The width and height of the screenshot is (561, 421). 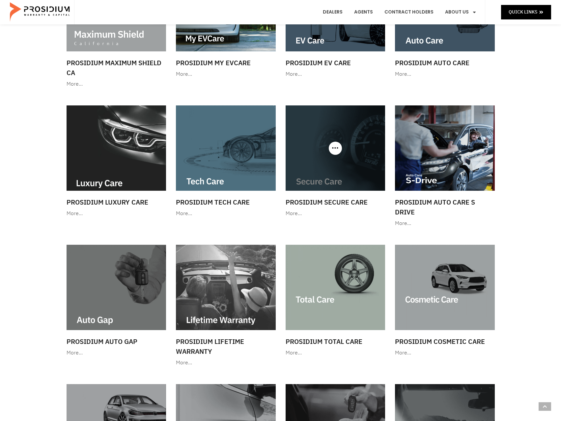 I want to click on a: Prosidium Auto Care S Drive More…, so click(x=445, y=167).